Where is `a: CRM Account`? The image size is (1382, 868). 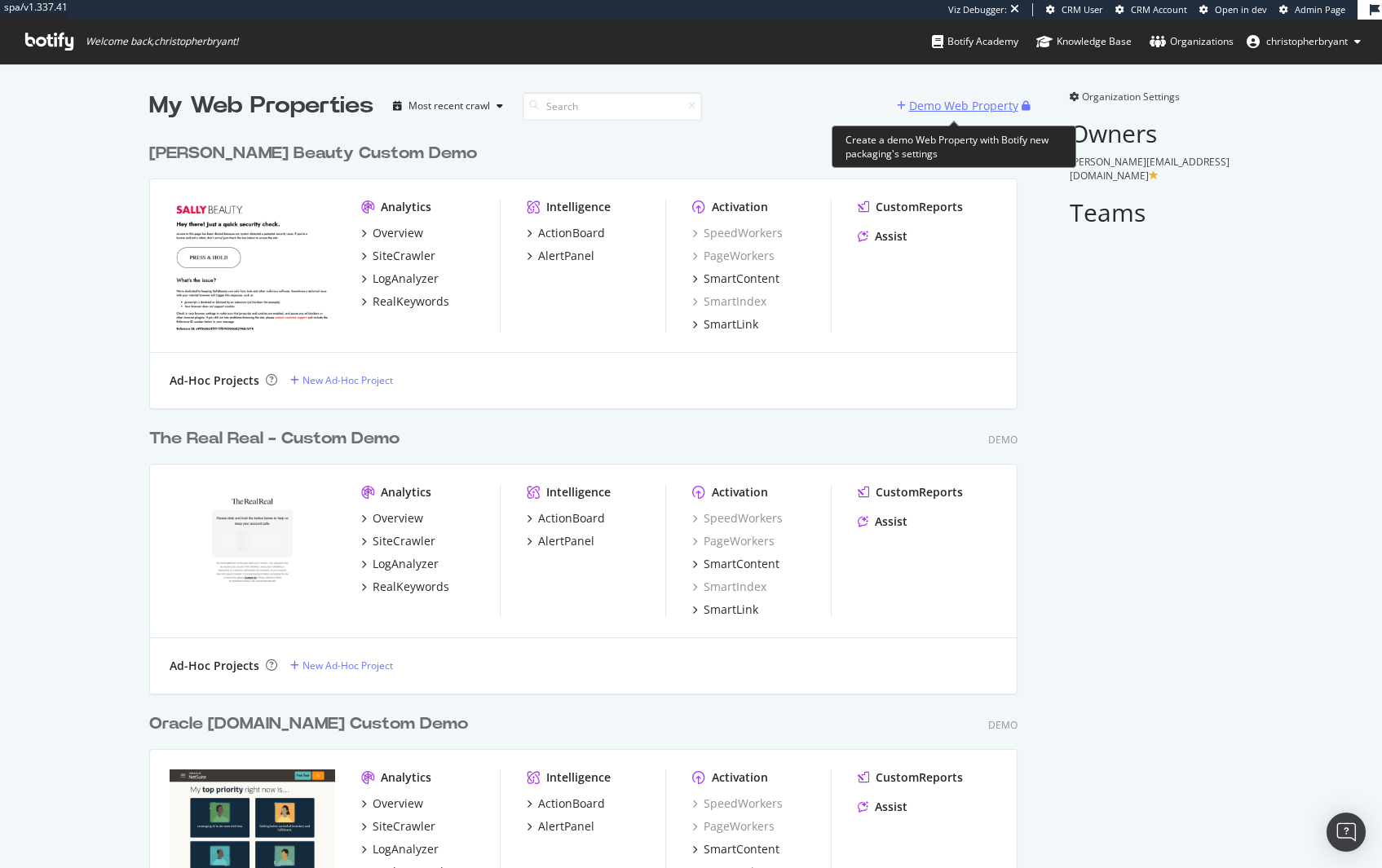
a: CRM Account is located at coordinates (1152, 10).